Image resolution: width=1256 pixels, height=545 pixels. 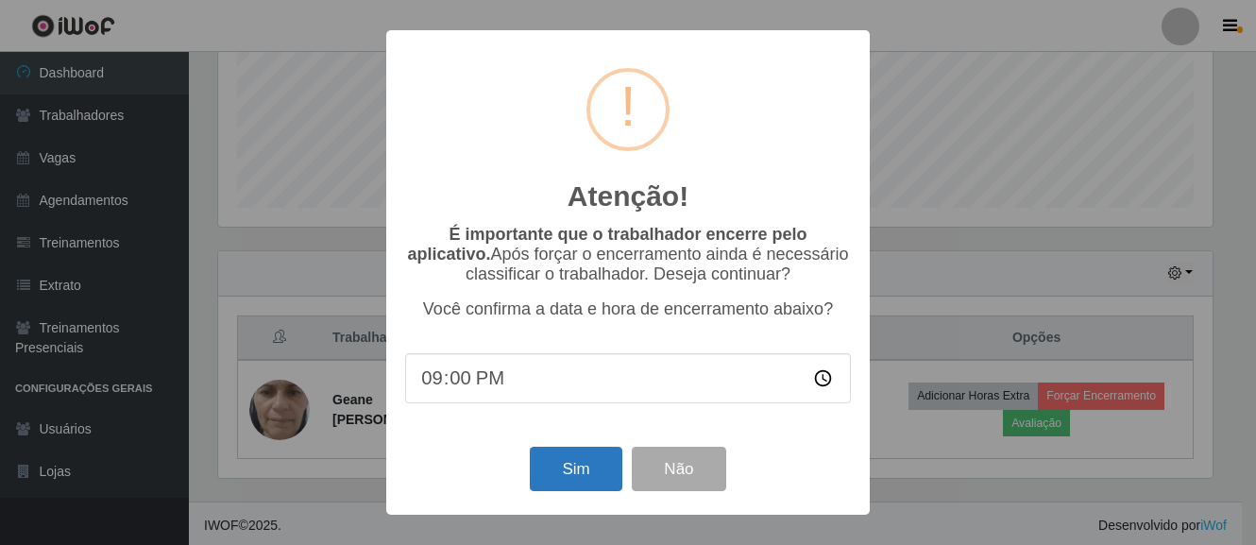 I want to click on p: Após forçar o encerramento ainda é necessário classificar o trabalhador. Deseja continuar?, so click(x=628, y=254).